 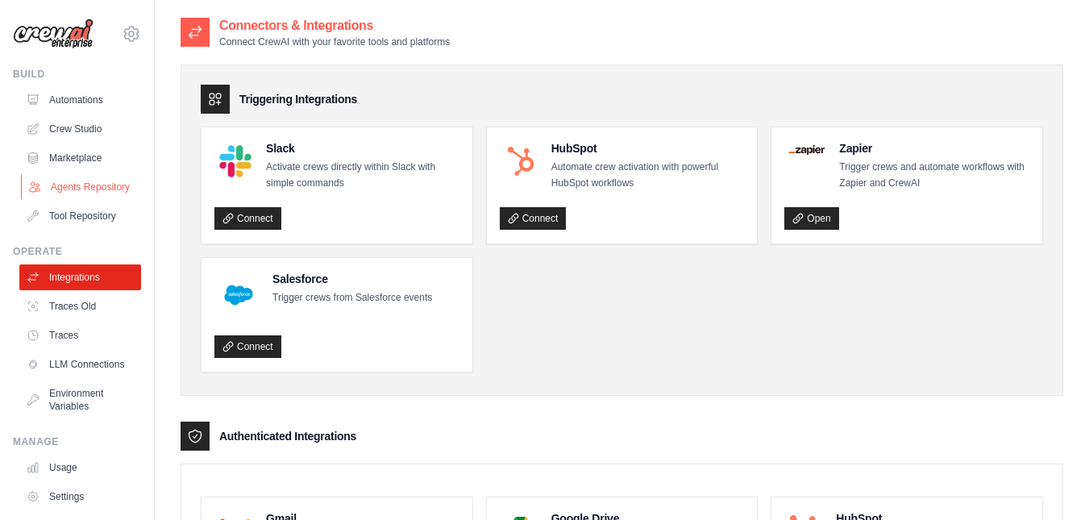 What do you see at coordinates (80, 497) in the screenshot?
I see `a: Settings` at bounding box center [80, 497].